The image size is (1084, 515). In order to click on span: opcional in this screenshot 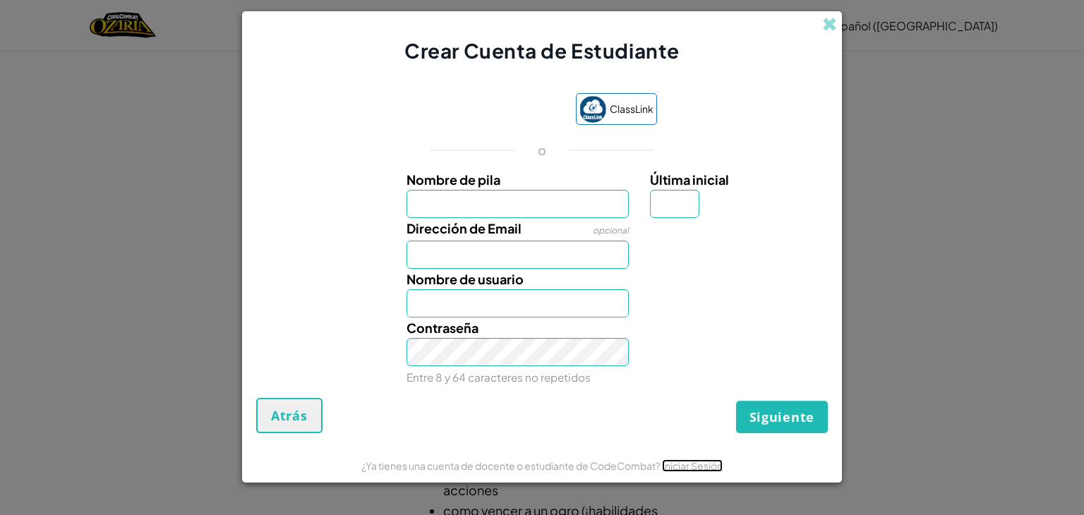, I will do `click(611, 230)`.